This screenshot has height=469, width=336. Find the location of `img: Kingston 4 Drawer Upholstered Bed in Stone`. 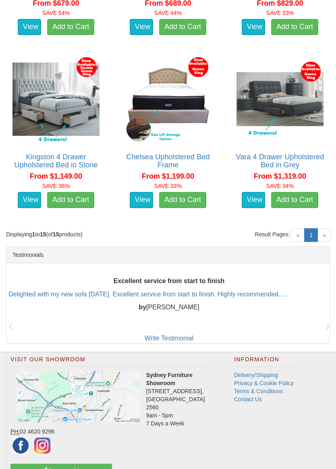

img: Kingston 4 Drawer Upholstered Bed in Stone is located at coordinates (56, 99).